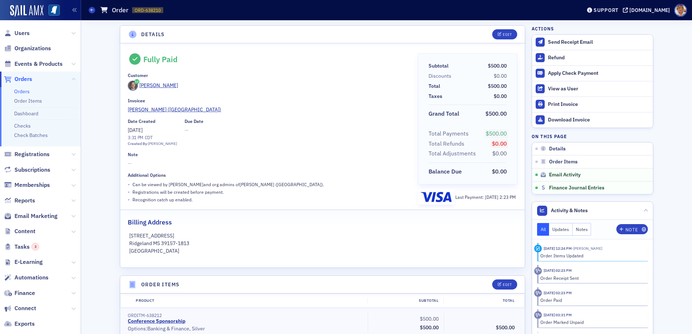 This screenshot has height=334, width=692. I want to click on span: Memberships, so click(32, 185).